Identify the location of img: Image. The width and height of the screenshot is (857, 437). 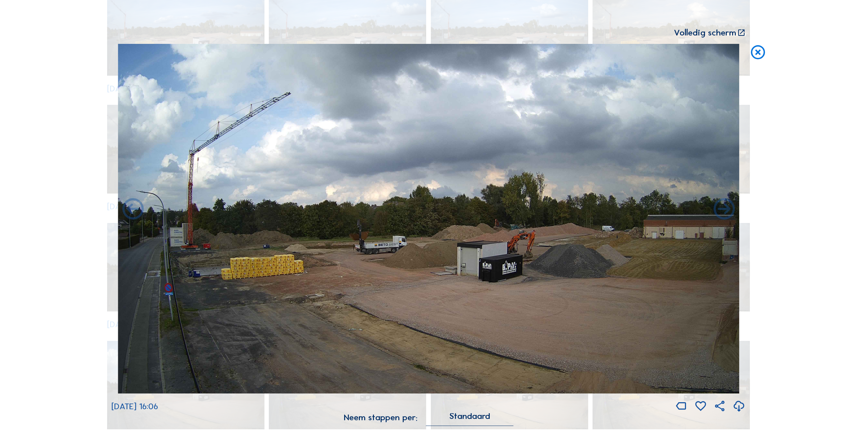
(429, 219).